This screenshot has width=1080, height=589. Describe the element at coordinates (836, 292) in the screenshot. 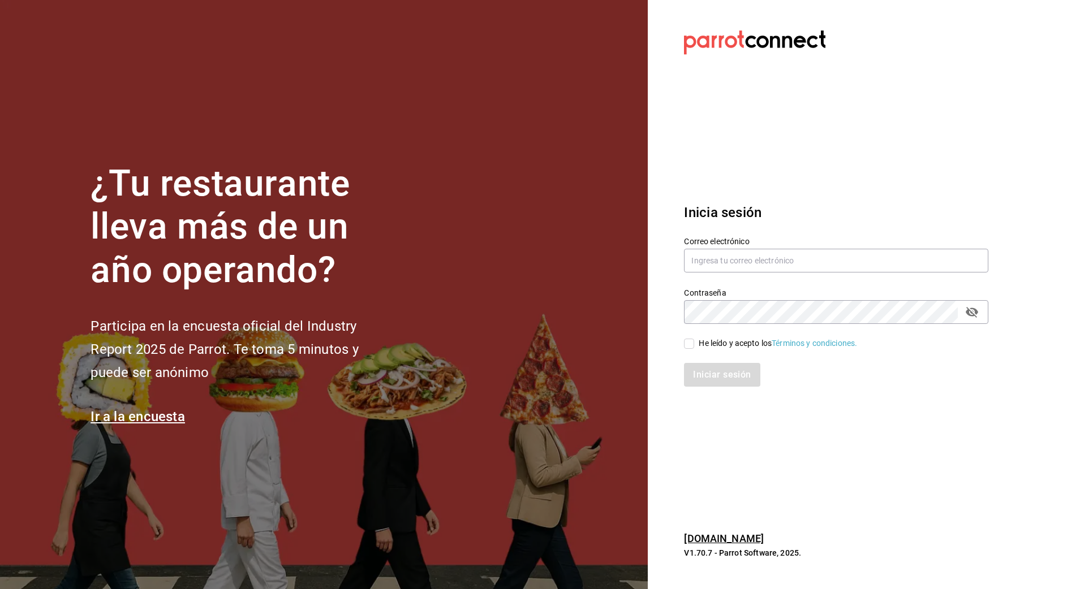

I see `label: Contraseña` at that location.